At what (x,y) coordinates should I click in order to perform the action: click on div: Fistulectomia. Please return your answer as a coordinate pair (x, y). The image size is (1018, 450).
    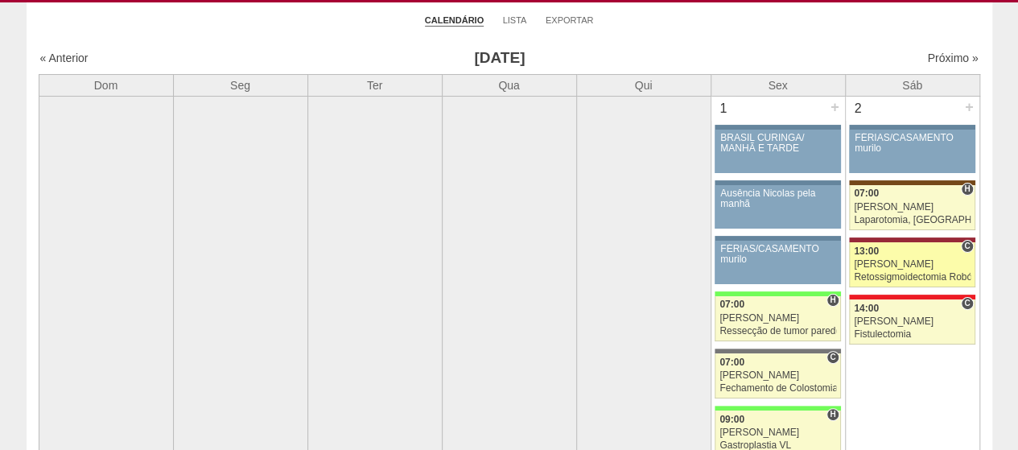
    Looking at the image, I should click on (912, 334).